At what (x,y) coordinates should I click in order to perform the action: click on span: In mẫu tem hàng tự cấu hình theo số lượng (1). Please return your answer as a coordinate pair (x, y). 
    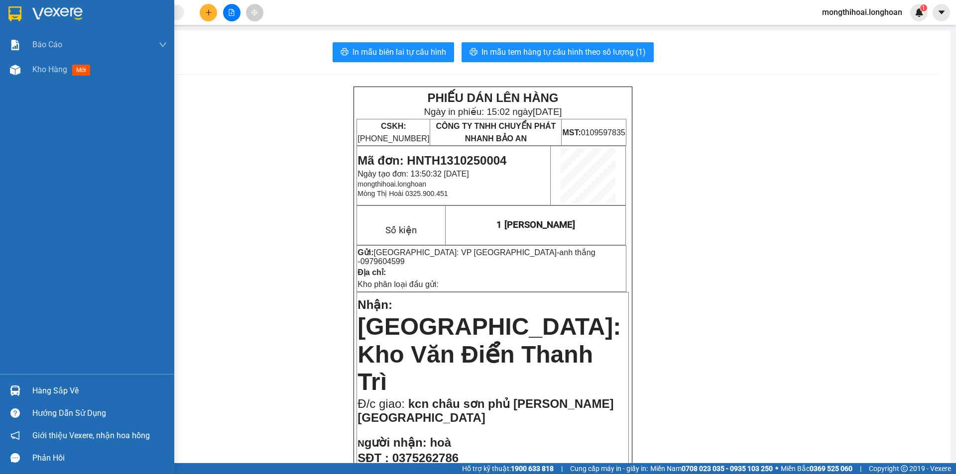
    Looking at the image, I should click on (563, 52).